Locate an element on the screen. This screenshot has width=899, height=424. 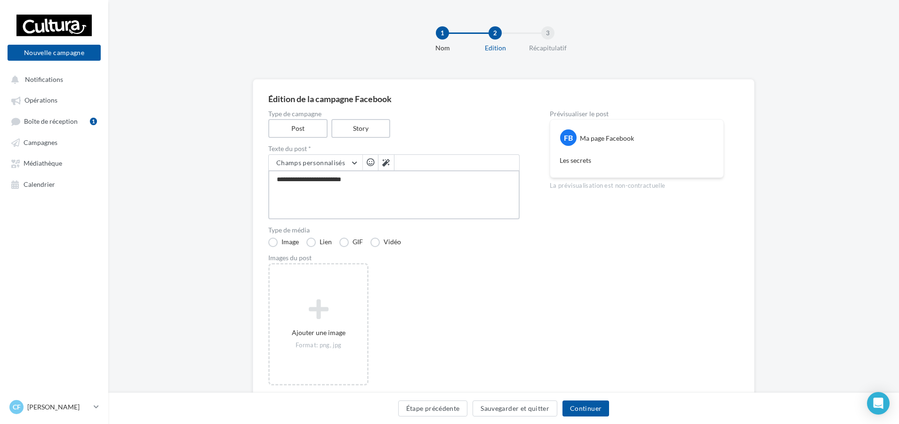
span: CF is located at coordinates (16, 407).